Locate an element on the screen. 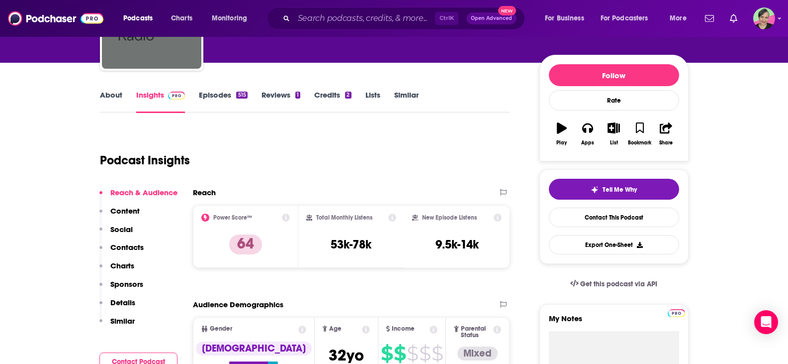 This screenshot has width=788, height=364. button: Contacts is located at coordinates (121, 251).